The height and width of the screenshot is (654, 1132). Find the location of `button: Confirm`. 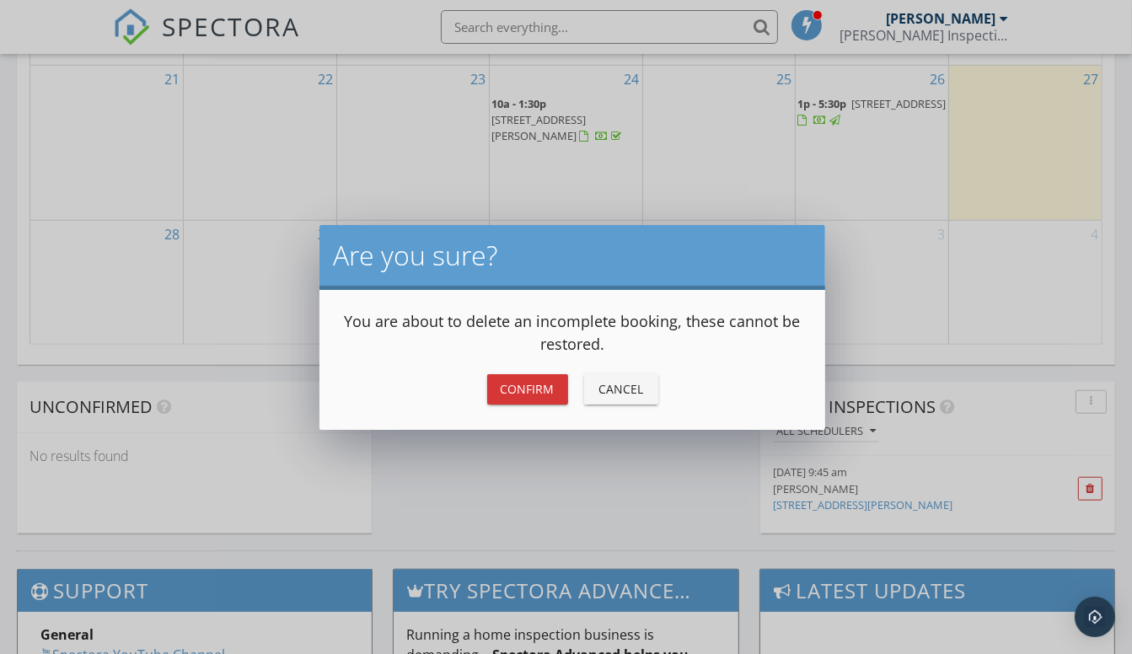

button: Confirm is located at coordinates (528, 389).